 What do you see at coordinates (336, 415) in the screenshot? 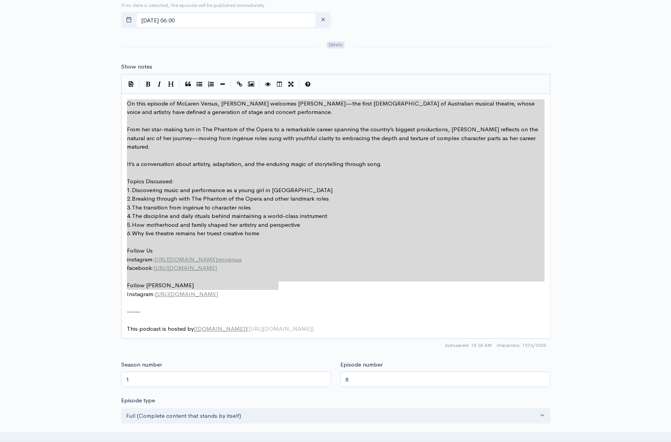
I see `button: Full (Complete content that stands by itself)` at bounding box center [336, 415].